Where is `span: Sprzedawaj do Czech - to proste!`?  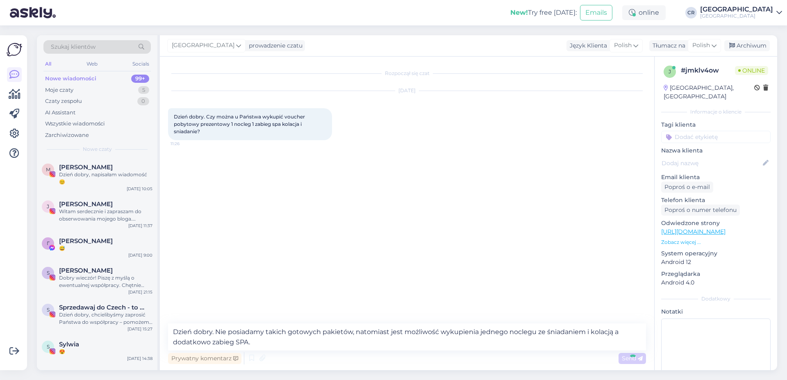 span: Sprzedawaj do Czech - to proste! is located at coordinates (102, 307).